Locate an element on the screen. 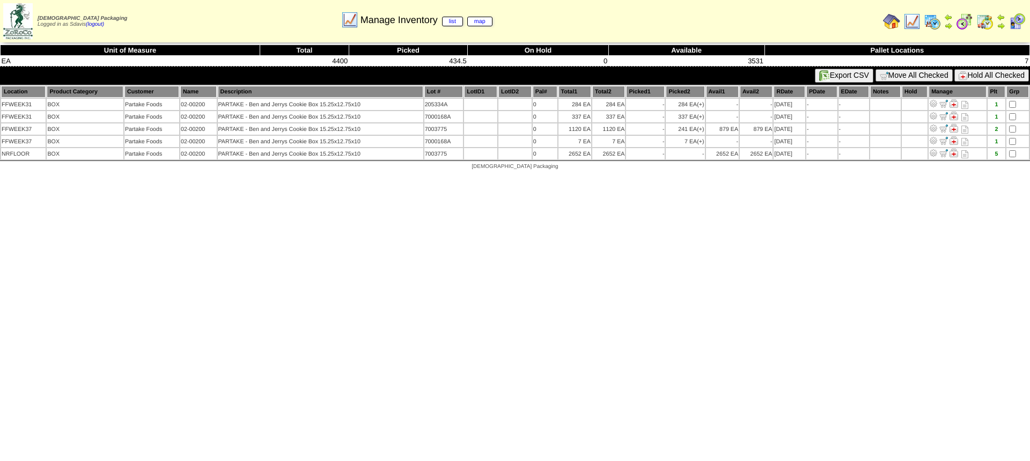 This screenshot has height=461, width=1030. th: Unit of Measure is located at coordinates (130, 50).